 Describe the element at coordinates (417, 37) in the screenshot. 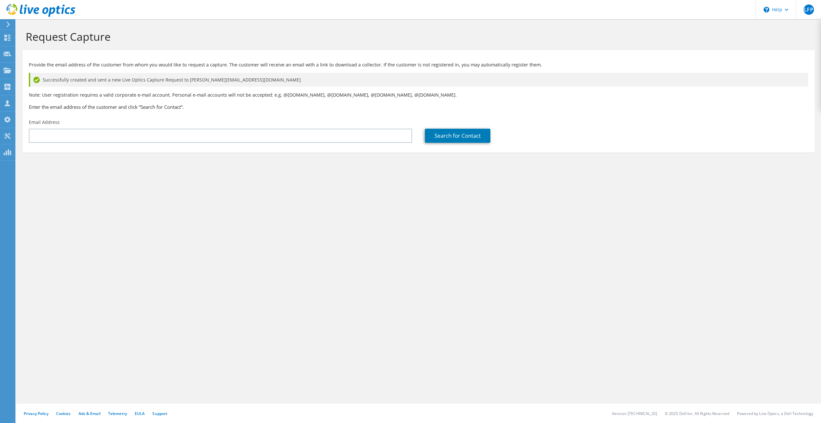

I see `h1: Request Capture` at that location.